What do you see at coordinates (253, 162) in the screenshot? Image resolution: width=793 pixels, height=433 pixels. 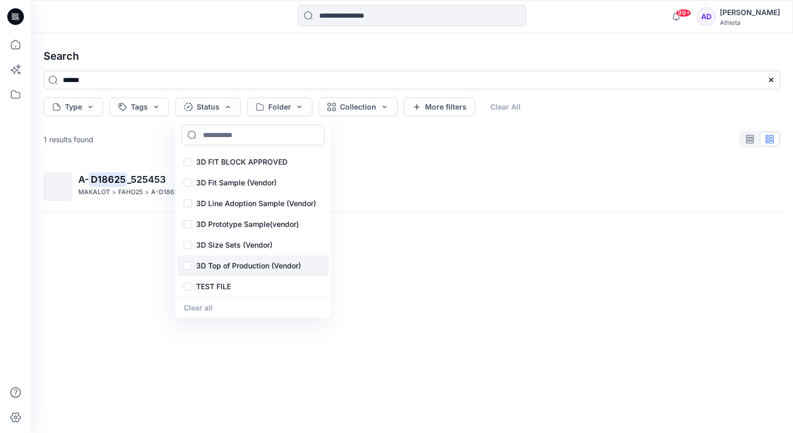 I see `div: 3D FIT BLOCK APPROVED` at bounding box center [253, 162].